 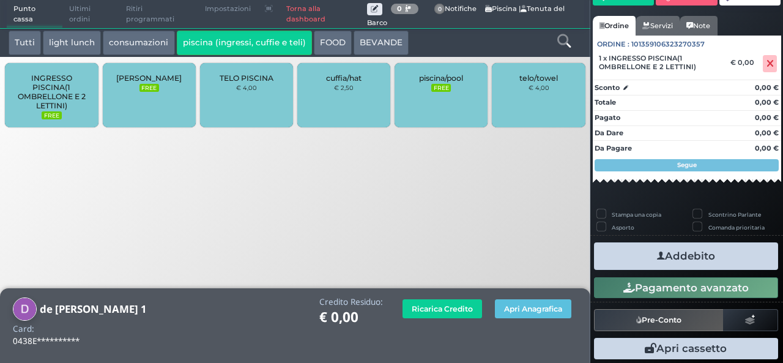 I want to click on strong: Segue, so click(x=687, y=164).